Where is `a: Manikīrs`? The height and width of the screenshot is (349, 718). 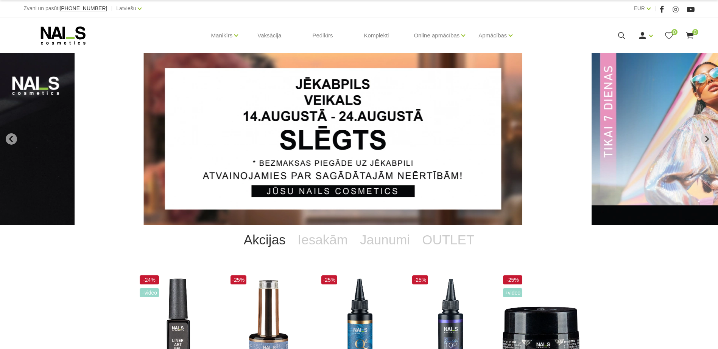 a: Manikīrs is located at coordinates (222, 36).